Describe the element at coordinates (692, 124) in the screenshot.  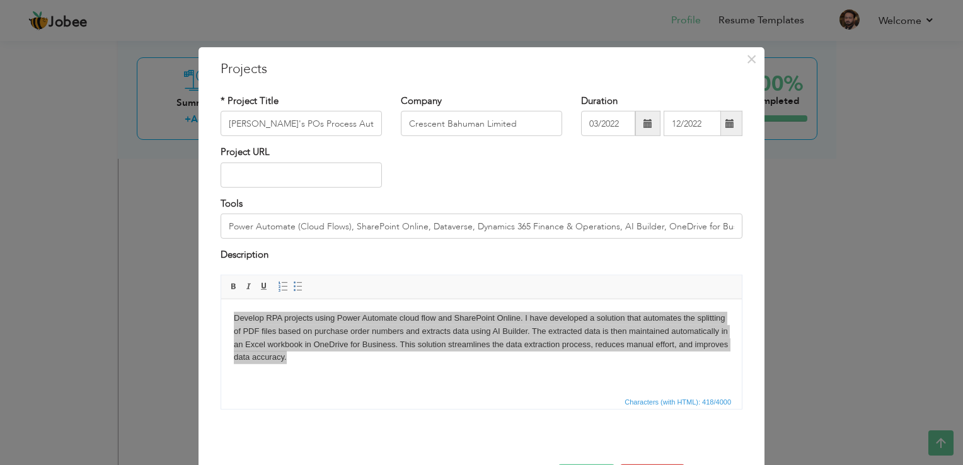
I see `input: Present` at that location.